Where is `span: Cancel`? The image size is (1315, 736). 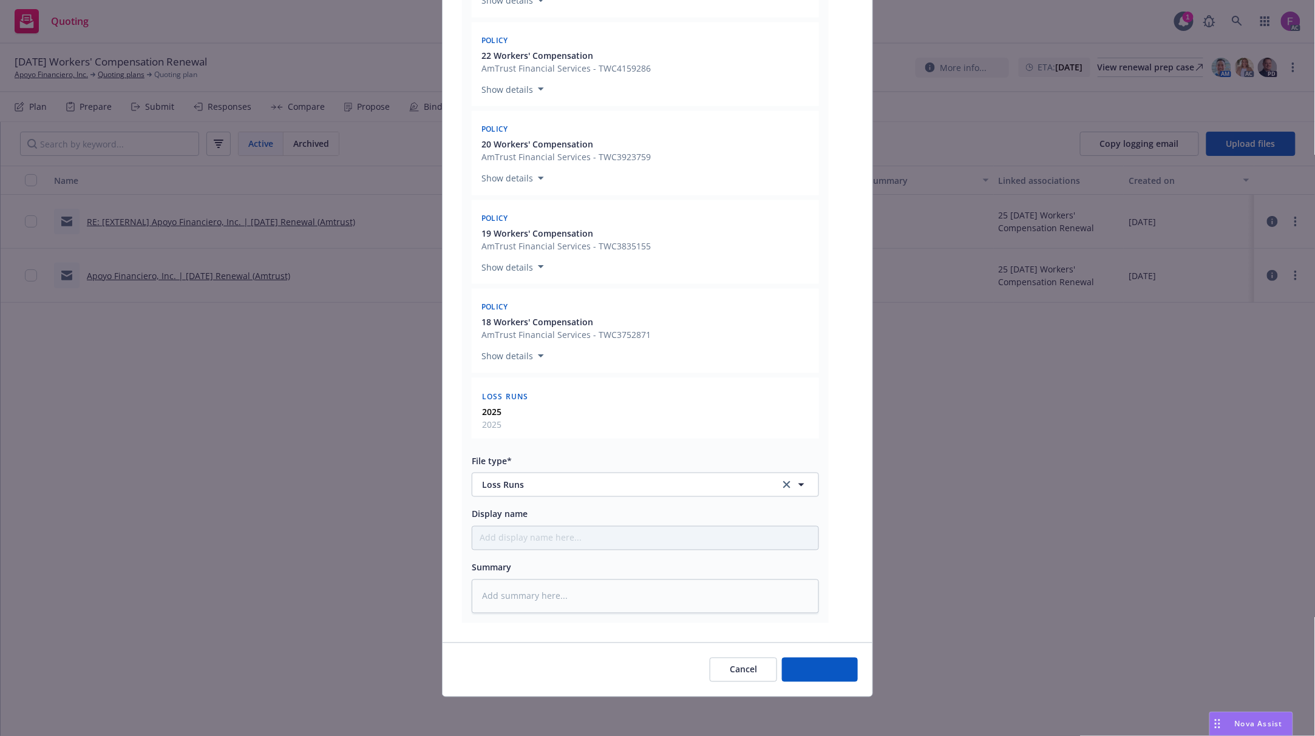
span: Cancel is located at coordinates (743, 669).